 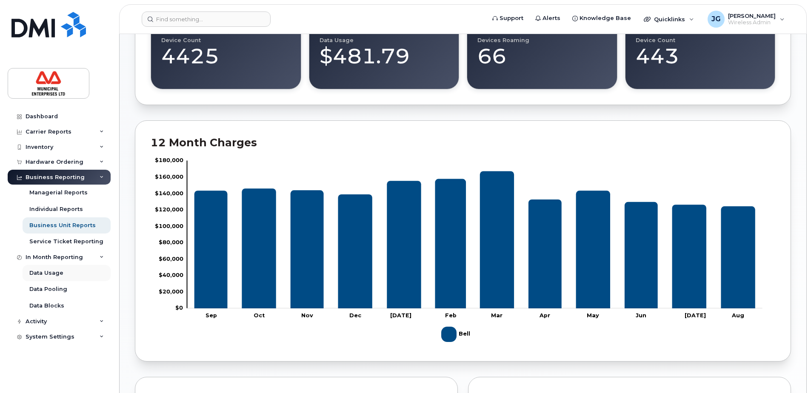 What do you see at coordinates (746, 19) in the screenshot?
I see `div: Jake Galbraith` at bounding box center [746, 19].